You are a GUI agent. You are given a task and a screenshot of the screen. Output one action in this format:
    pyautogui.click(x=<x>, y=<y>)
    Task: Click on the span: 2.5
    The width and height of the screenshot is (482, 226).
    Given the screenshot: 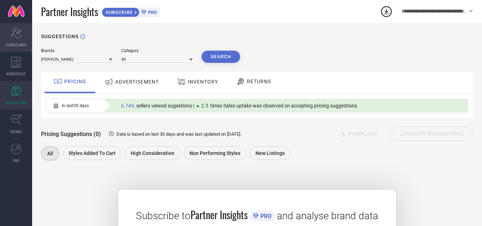 What is the action you would take?
    pyautogui.click(x=205, y=106)
    